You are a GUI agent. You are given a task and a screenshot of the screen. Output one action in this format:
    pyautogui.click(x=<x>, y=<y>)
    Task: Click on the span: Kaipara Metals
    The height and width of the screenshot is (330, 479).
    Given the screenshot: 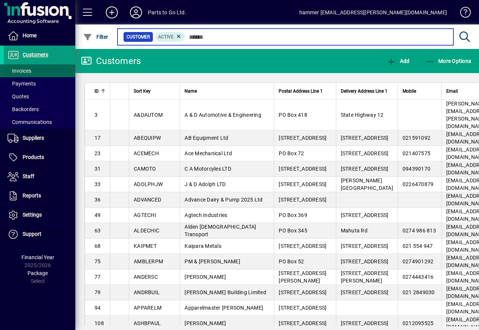 What is the action you would take?
    pyautogui.click(x=203, y=246)
    